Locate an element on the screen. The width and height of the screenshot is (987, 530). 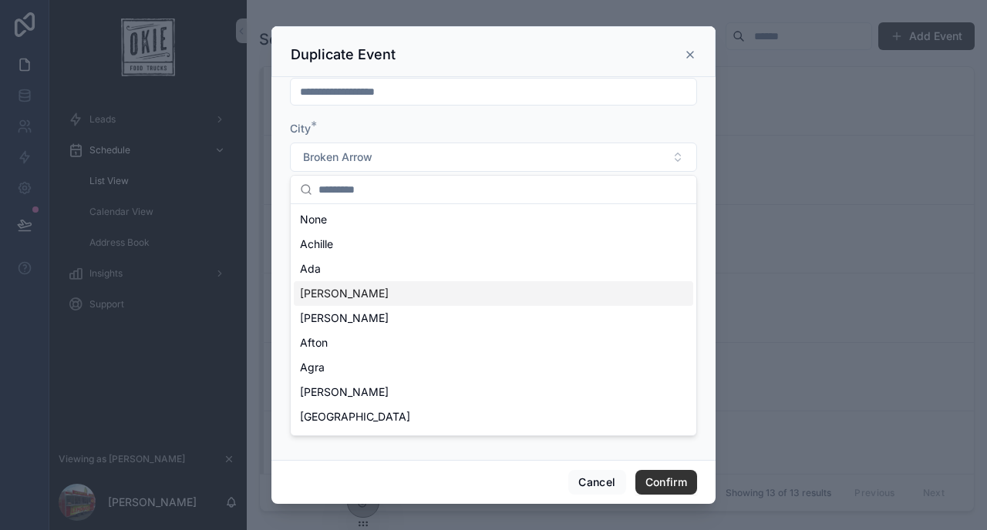
button: Cancel is located at coordinates (597, 483).